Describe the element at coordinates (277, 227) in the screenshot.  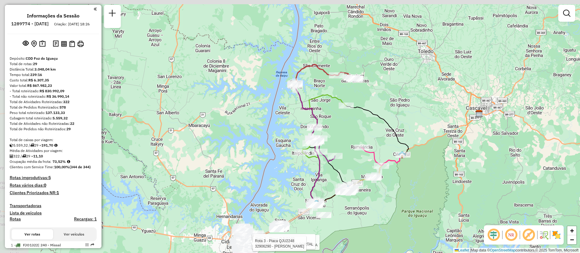
I see `div: Atividade não roteirizada - VALDECIR ALVES DOS S` at that location.